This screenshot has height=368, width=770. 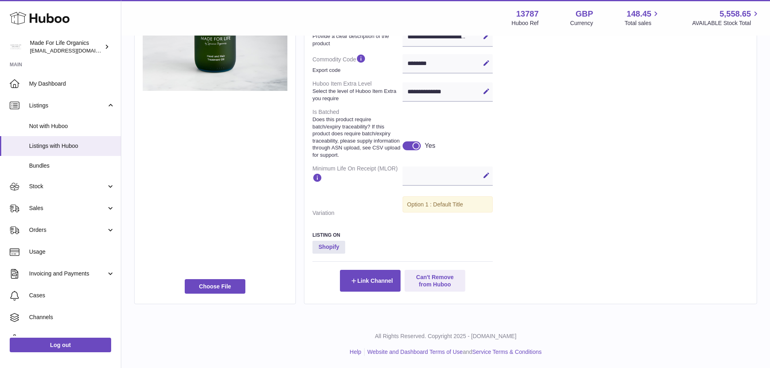 I want to click on dt: Minimum Life On Receipt (MLOR), so click(x=357, y=175).